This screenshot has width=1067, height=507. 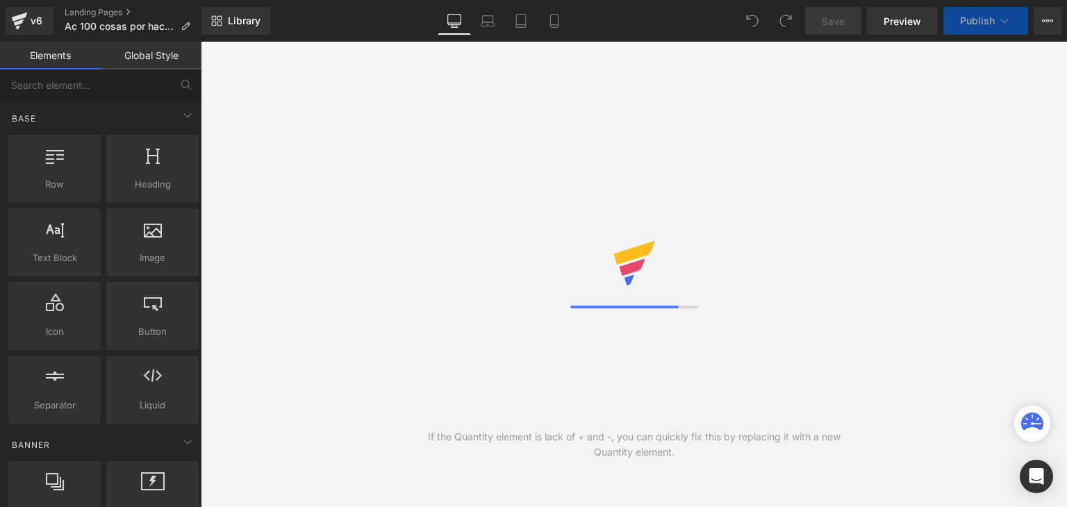 What do you see at coordinates (244, 21) in the screenshot?
I see `span: Library` at bounding box center [244, 21].